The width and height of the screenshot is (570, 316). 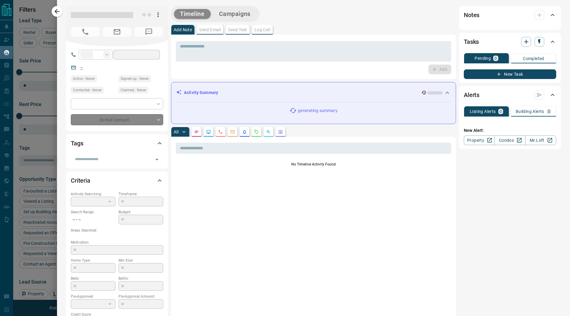 What do you see at coordinates (93, 296) in the screenshot?
I see `p: Pre-Approved:` at bounding box center [93, 296].